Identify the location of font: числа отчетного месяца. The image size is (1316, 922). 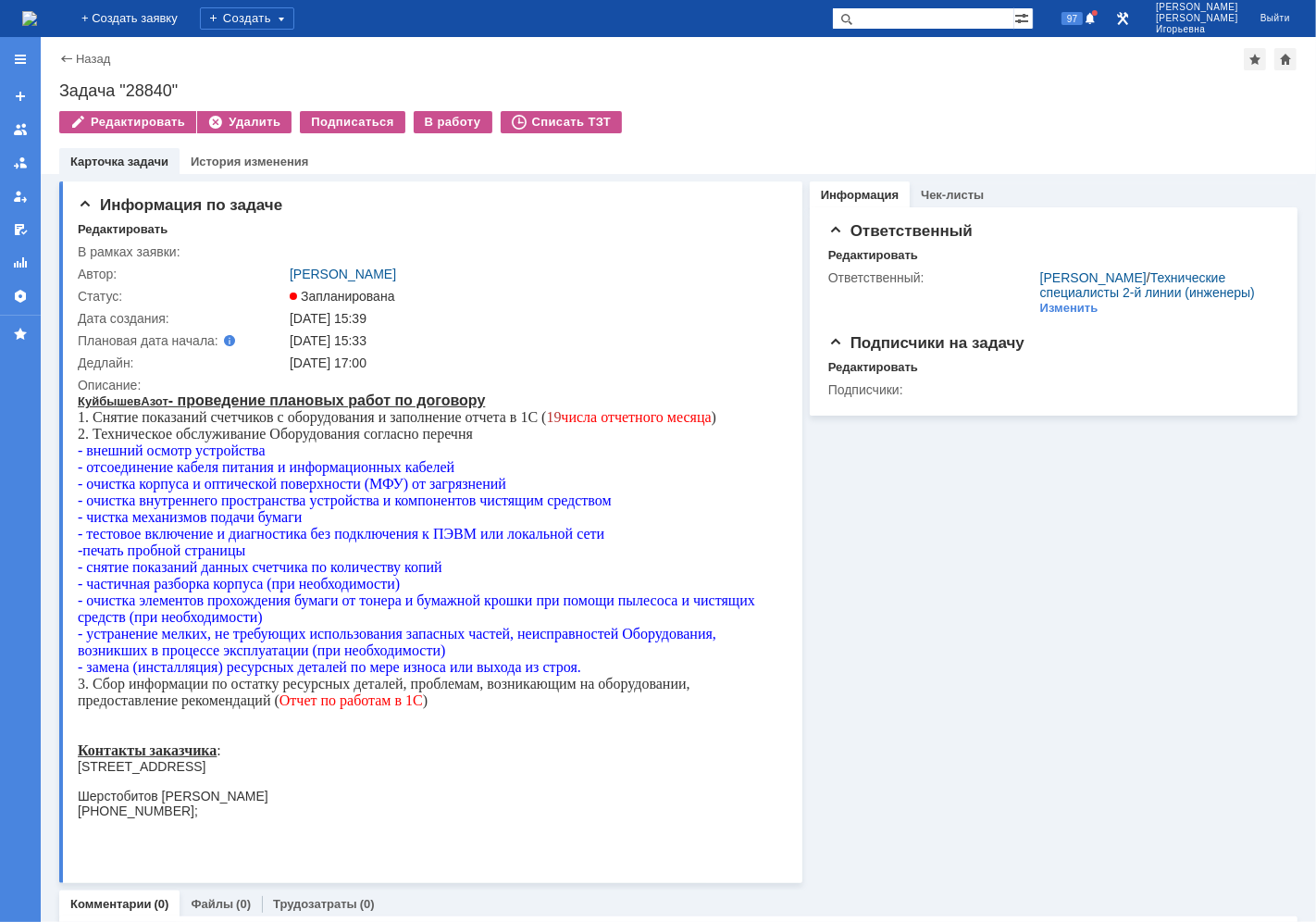
(555, 24).